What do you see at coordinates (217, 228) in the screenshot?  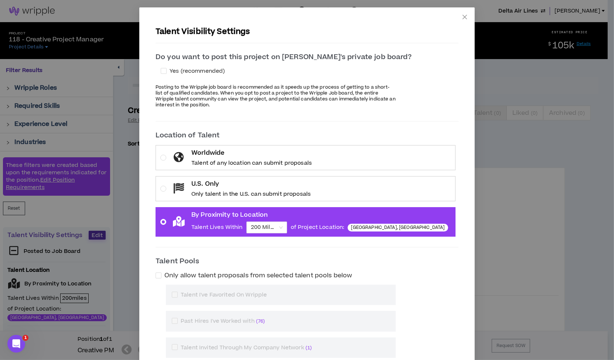 I see `p: Talent Lives Within` at bounding box center [217, 228].